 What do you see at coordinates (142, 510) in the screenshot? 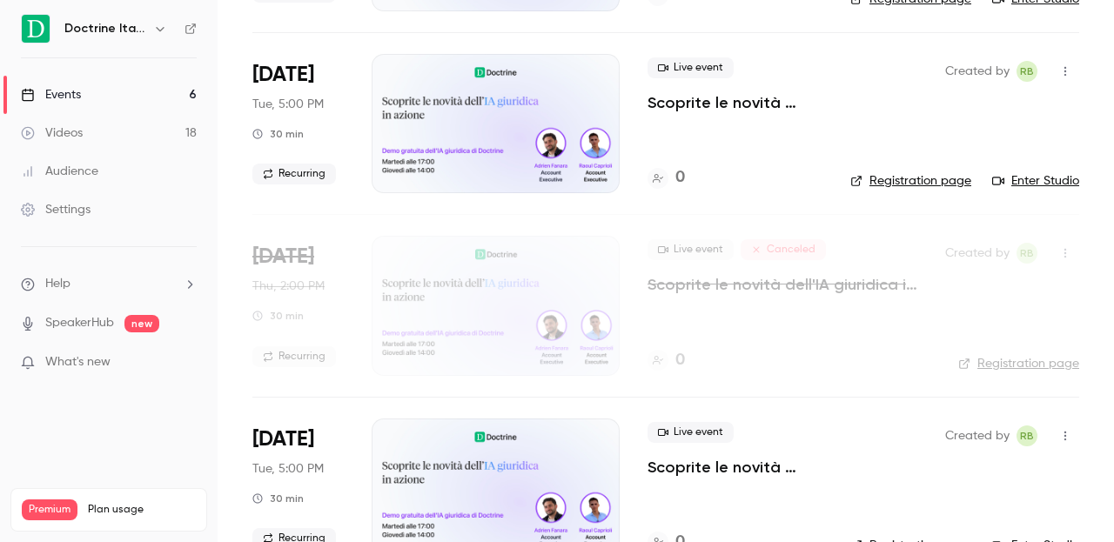
I see `span: Plan usage` at bounding box center [142, 510].